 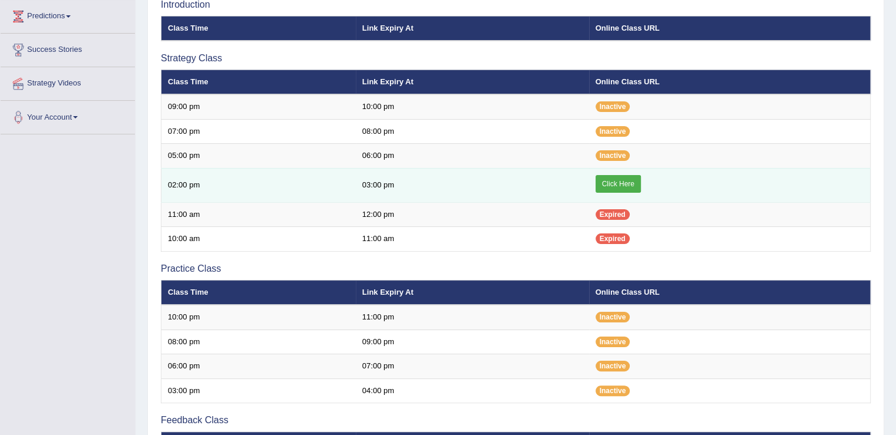 What do you see at coordinates (258, 156) in the screenshot?
I see `td: 05:00 pm` at bounding box center [258, 156].